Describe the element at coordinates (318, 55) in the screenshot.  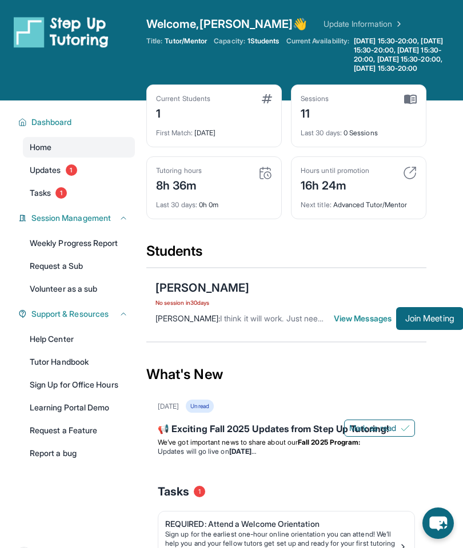
I see `span: Current Availability:` at that location.